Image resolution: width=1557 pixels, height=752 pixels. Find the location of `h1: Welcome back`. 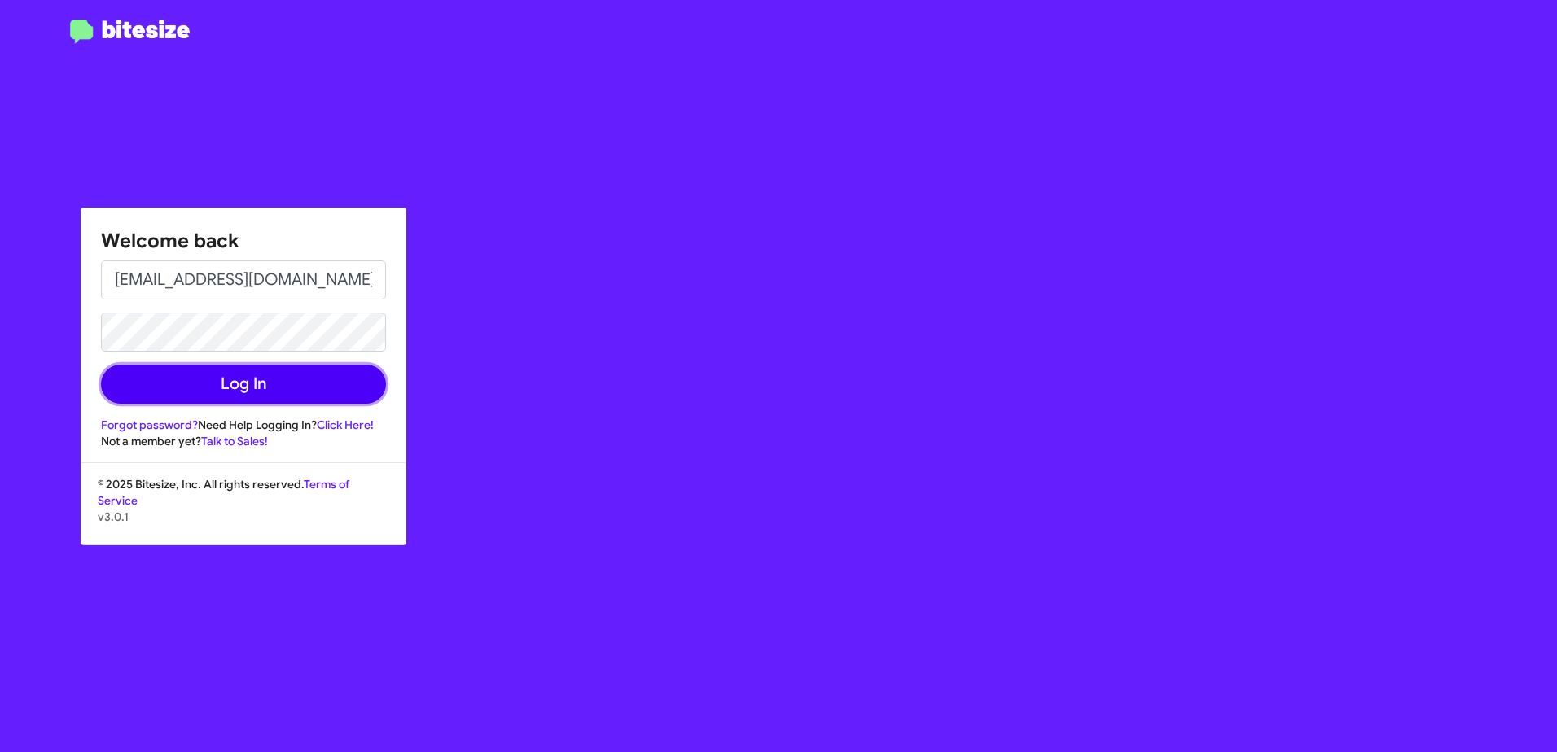

h1: Welcome back is located at coordinates (244, 241).